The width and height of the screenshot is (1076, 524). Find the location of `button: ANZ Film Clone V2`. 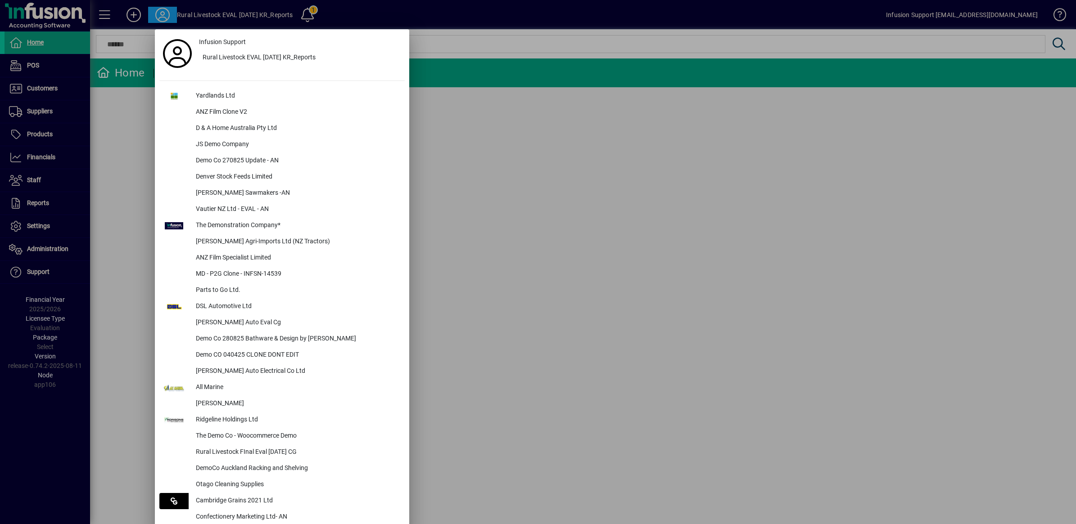

button: ANZ Film Clone V2 is located at coordinates (282, 113).